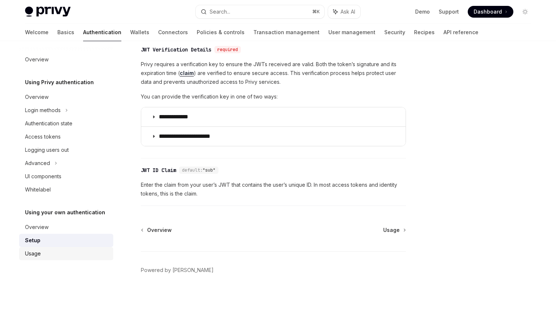  I want to click on a: claim, so click(187, 73).